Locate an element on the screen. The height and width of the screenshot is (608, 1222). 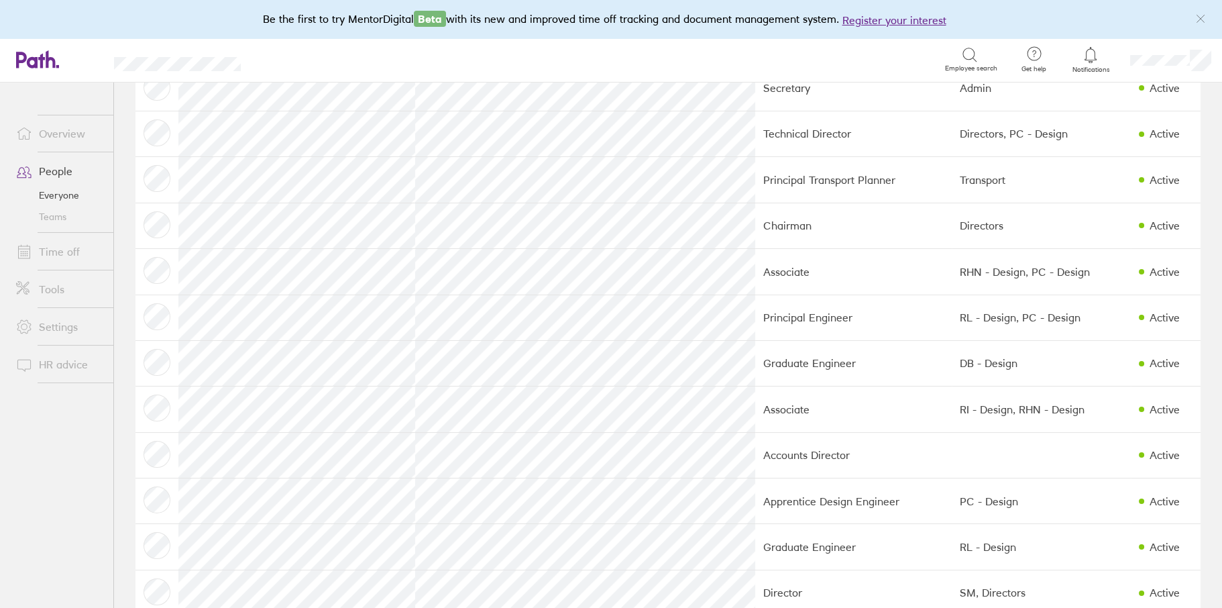
td: Transport is located at coordinates (1041, 180).